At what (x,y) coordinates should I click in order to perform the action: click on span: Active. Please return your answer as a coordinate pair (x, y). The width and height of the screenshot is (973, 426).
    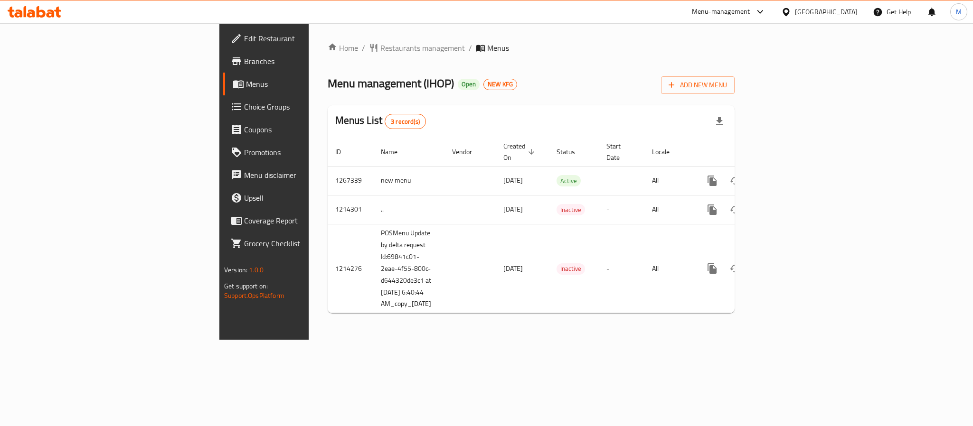
    Looking at the image, I should click on (568, 181).